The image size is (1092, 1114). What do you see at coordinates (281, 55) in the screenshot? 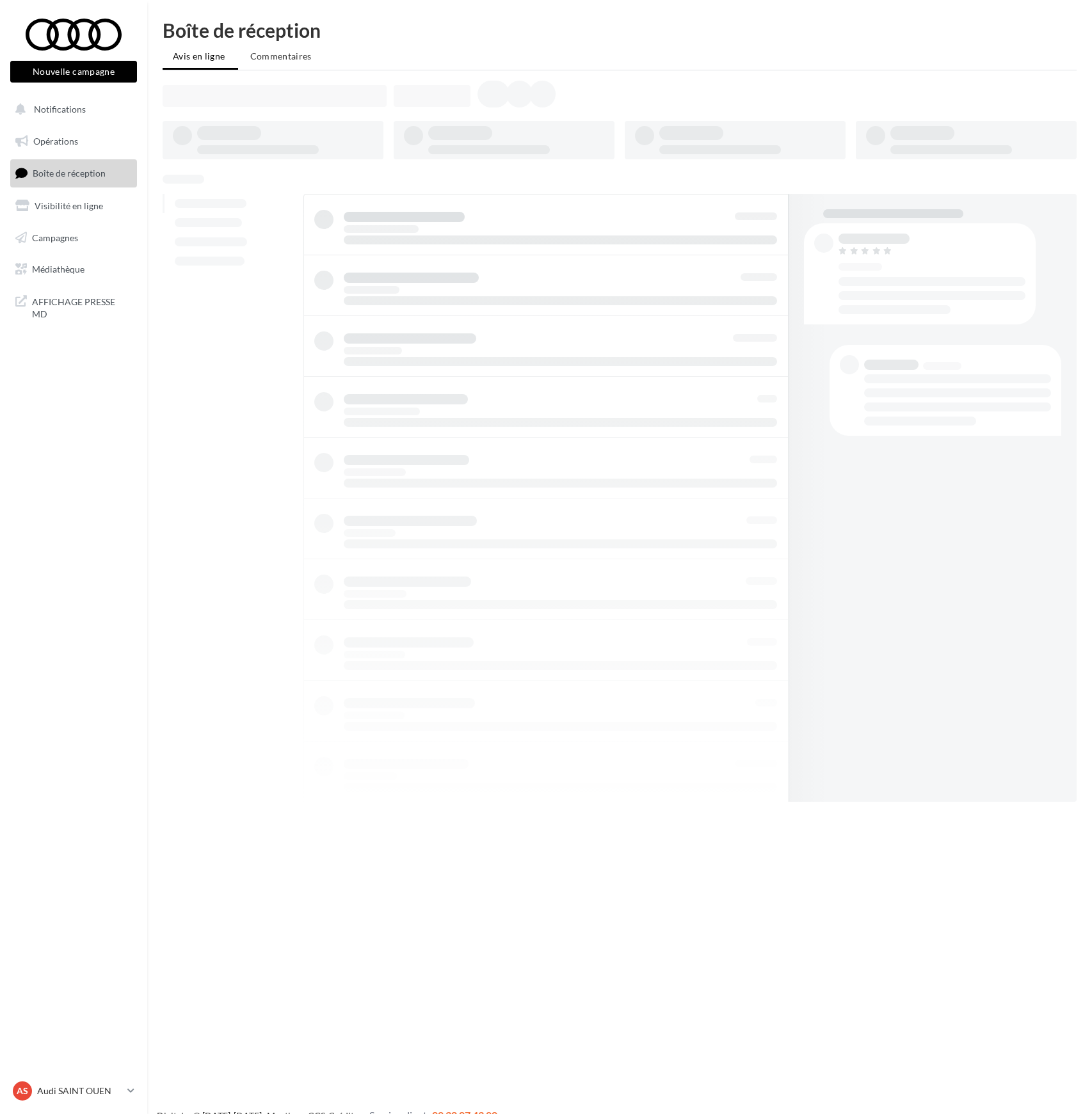
I see `span: Commentaires` at bounding box center [281, 55].